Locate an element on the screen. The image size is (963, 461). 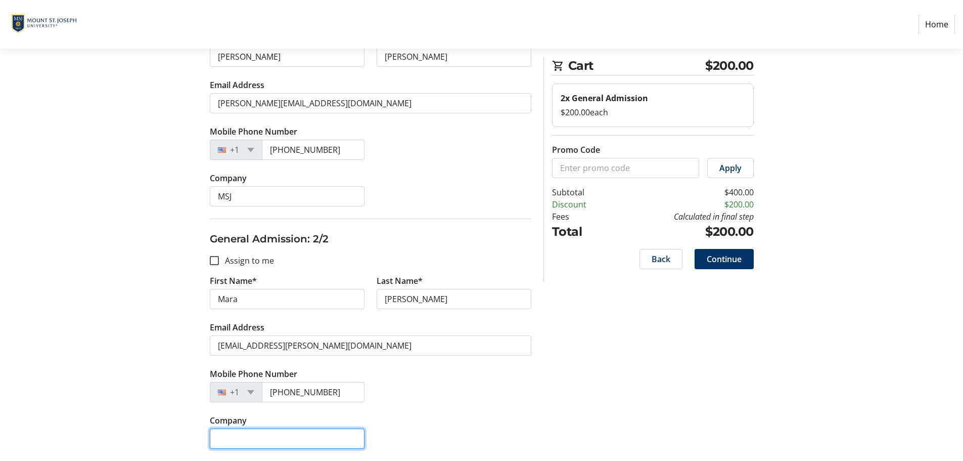
span: Back is located at coordinates (661, 259).